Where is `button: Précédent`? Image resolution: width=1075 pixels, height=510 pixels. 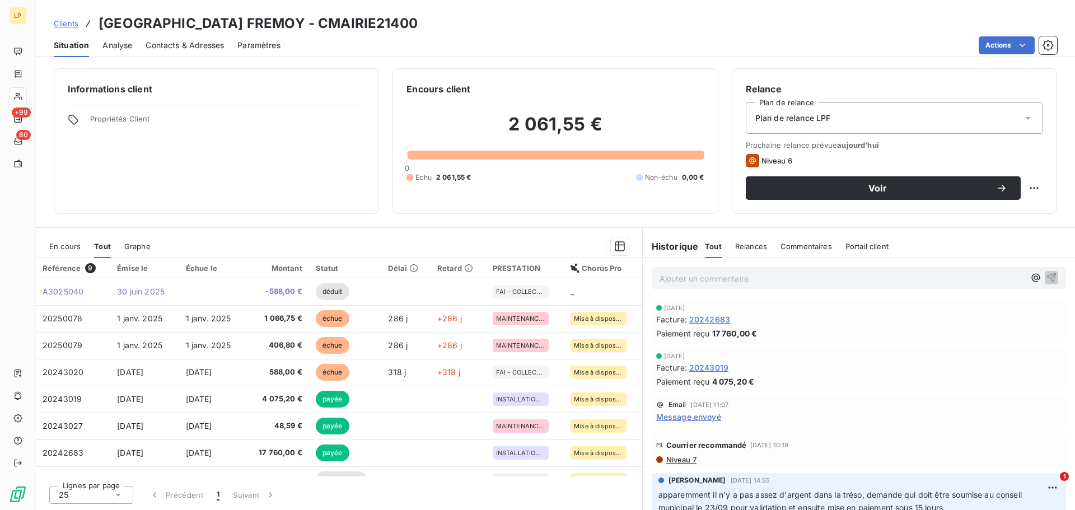
button: Précédent is located at coordinates (176, 495).